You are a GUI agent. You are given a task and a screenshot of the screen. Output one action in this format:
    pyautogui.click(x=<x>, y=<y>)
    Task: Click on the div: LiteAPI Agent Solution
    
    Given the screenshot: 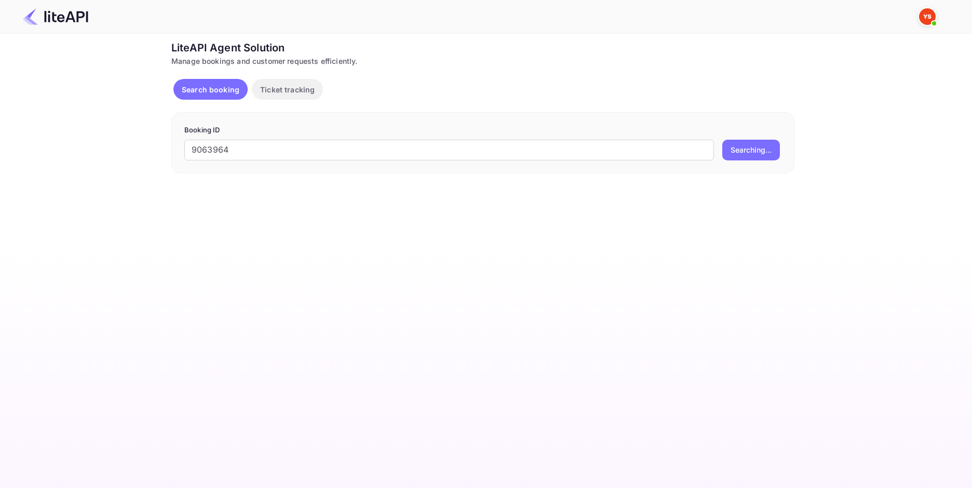 What is the action you would take?
    pyautogui.click(x=483, y=48)
    